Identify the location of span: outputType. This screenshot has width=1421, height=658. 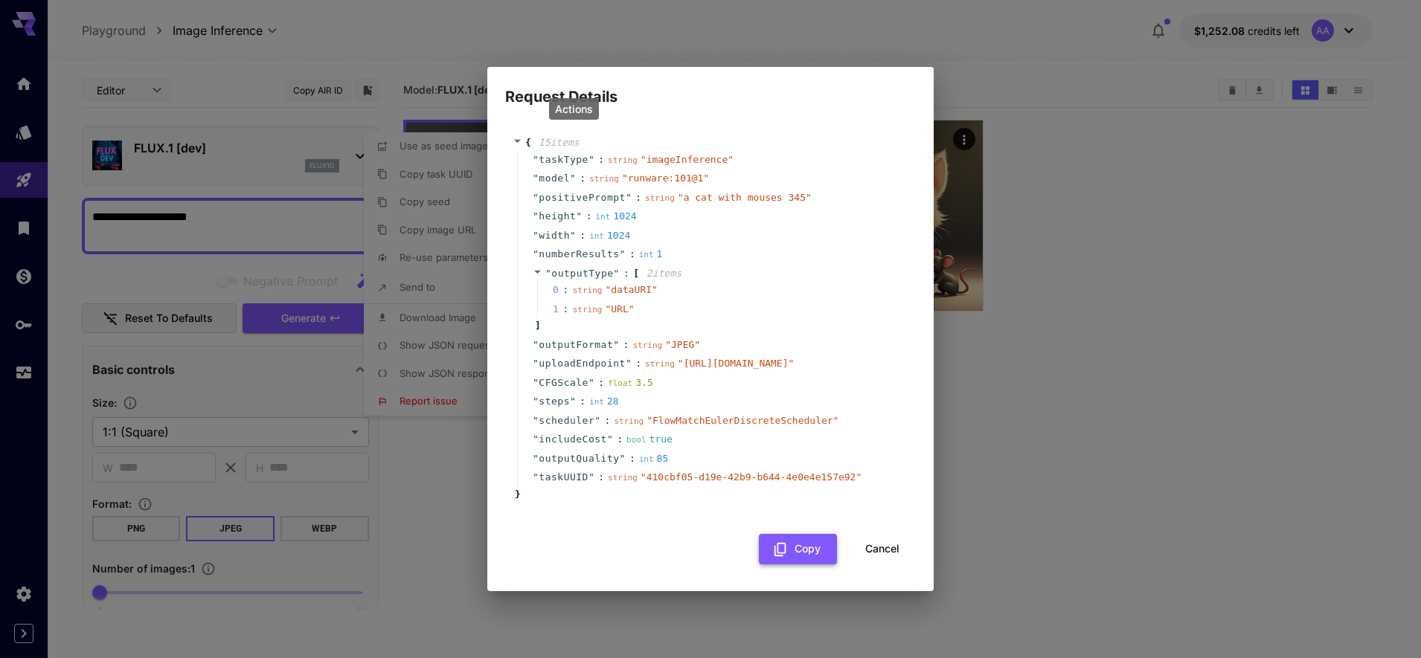
(582, 273).